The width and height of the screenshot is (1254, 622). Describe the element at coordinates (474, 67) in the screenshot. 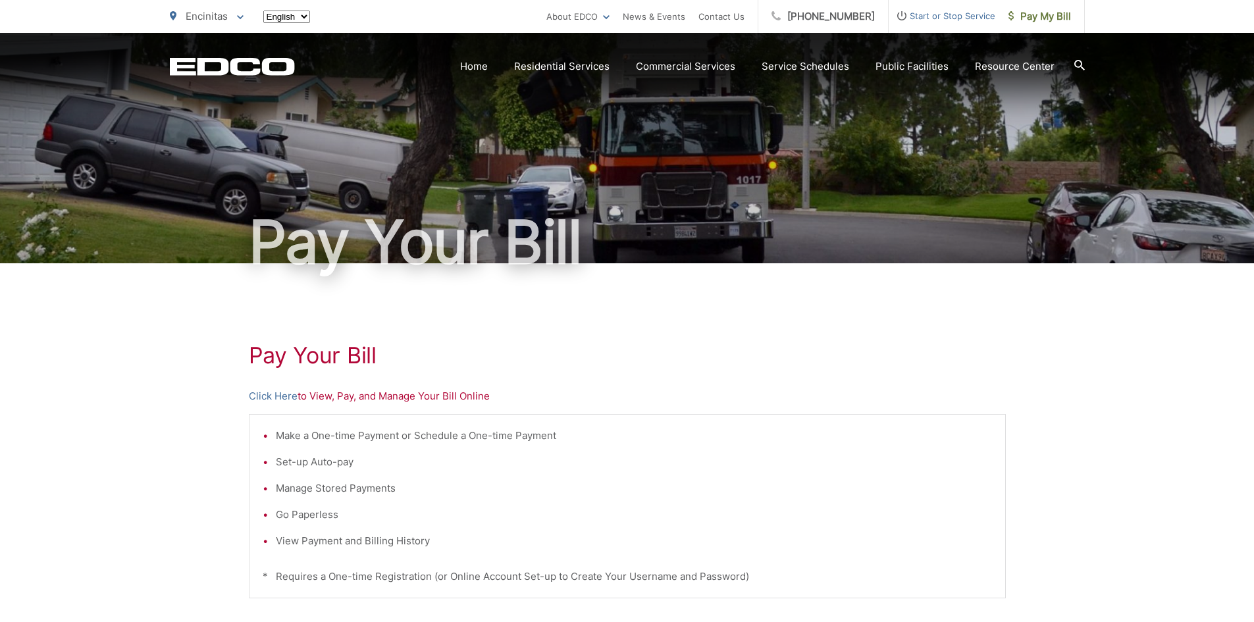

I see `a: Home` at that location.